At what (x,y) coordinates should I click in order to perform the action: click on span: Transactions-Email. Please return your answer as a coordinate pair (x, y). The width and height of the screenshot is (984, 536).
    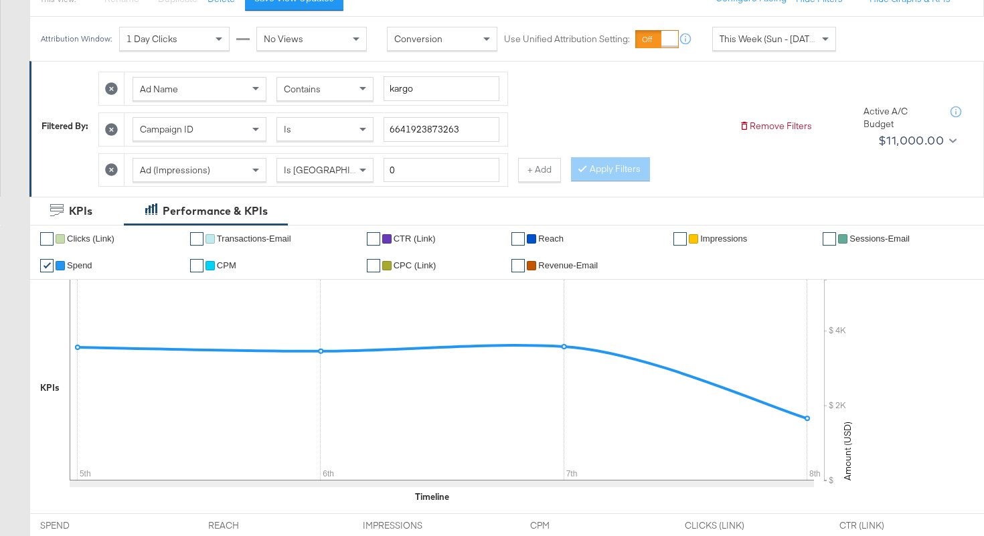
    Looking at the image, I should click on (254, 238).